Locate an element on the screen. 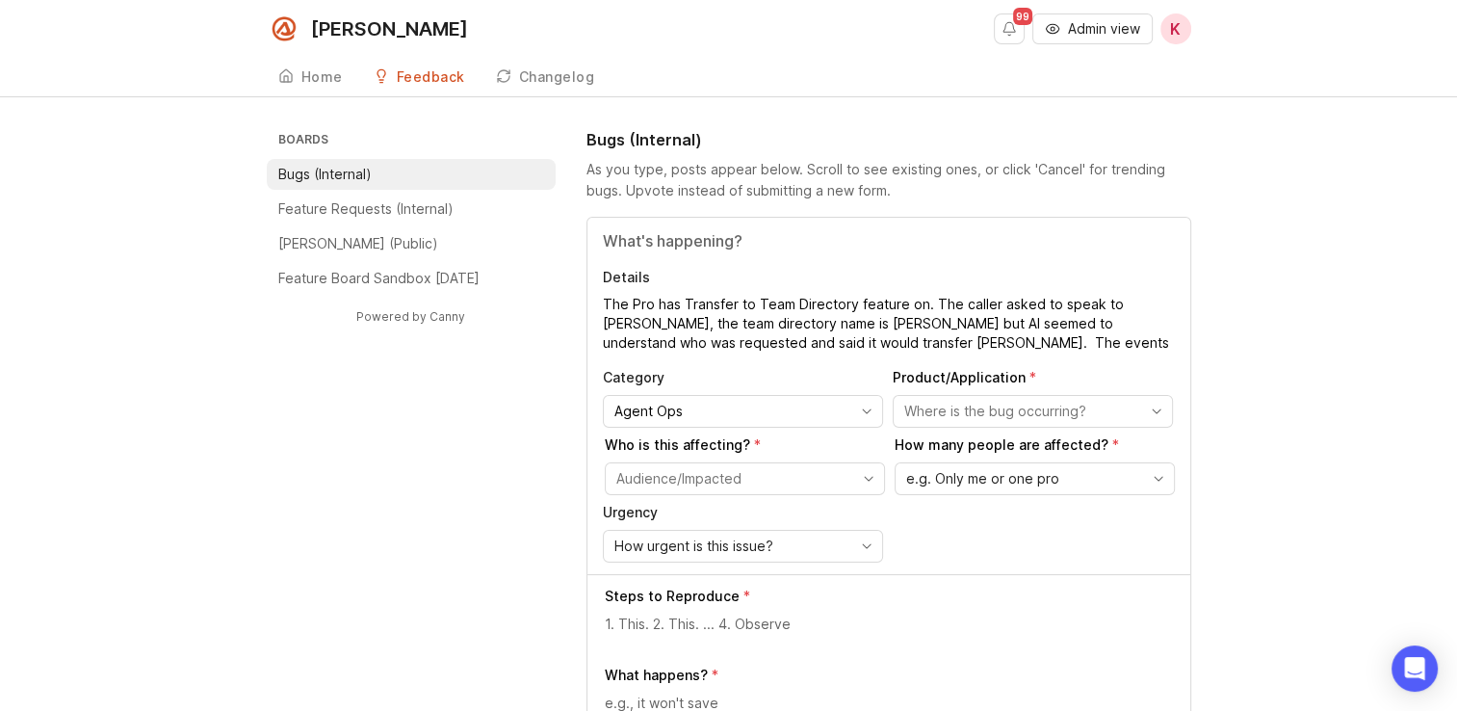  p: Product/Application is located at coordinates (1033, 378).